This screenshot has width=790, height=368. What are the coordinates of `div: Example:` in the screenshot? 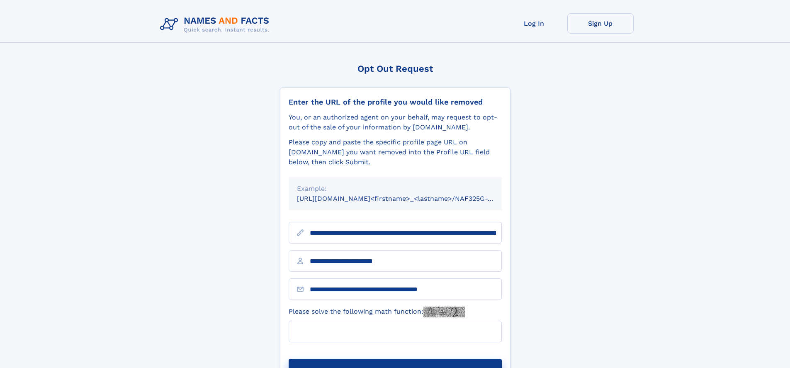 It's located at (395, 189).